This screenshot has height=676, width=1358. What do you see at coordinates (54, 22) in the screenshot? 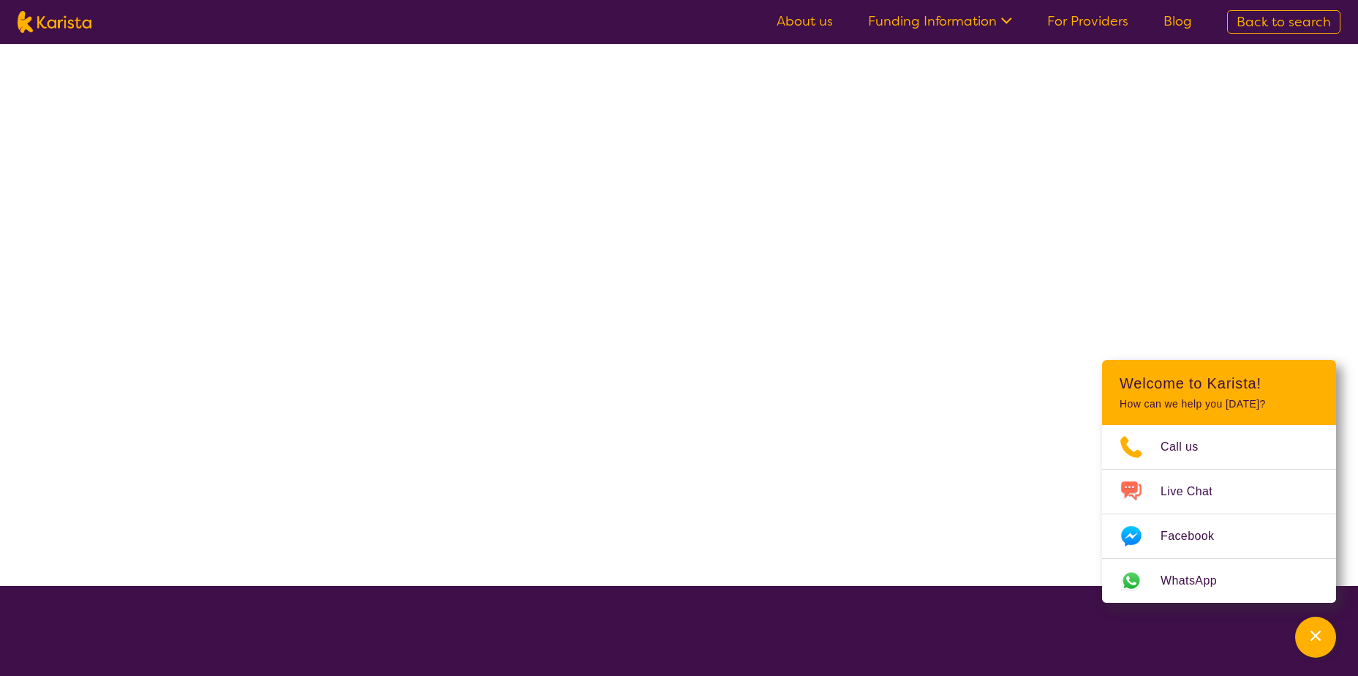
I see `img: Karista logo` at bounding box center [54, 22].